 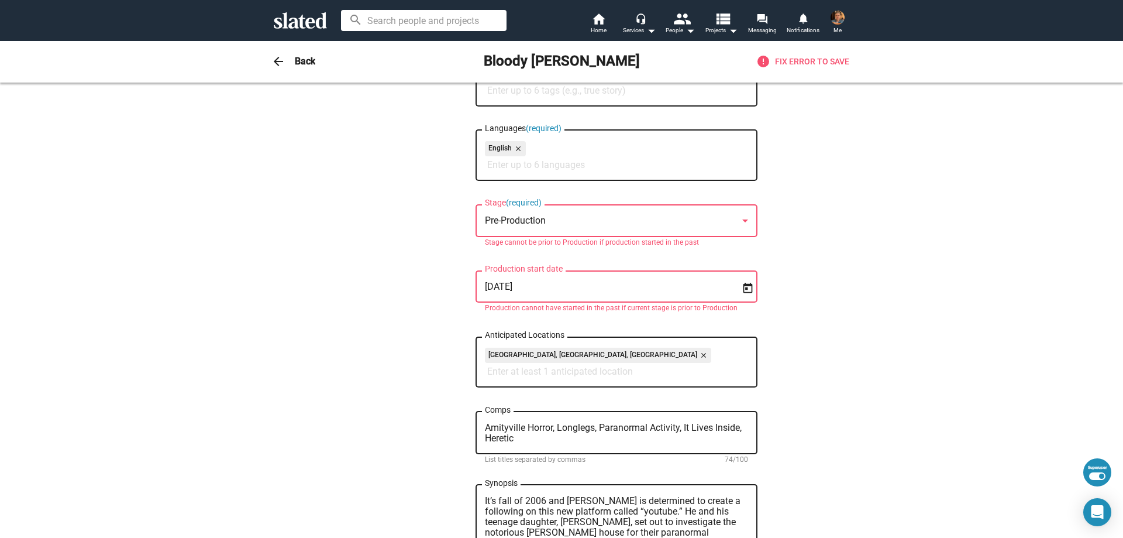 I want to click on input: Enter up to 6 tags (e.g., true story), so click(x=619, y=91).